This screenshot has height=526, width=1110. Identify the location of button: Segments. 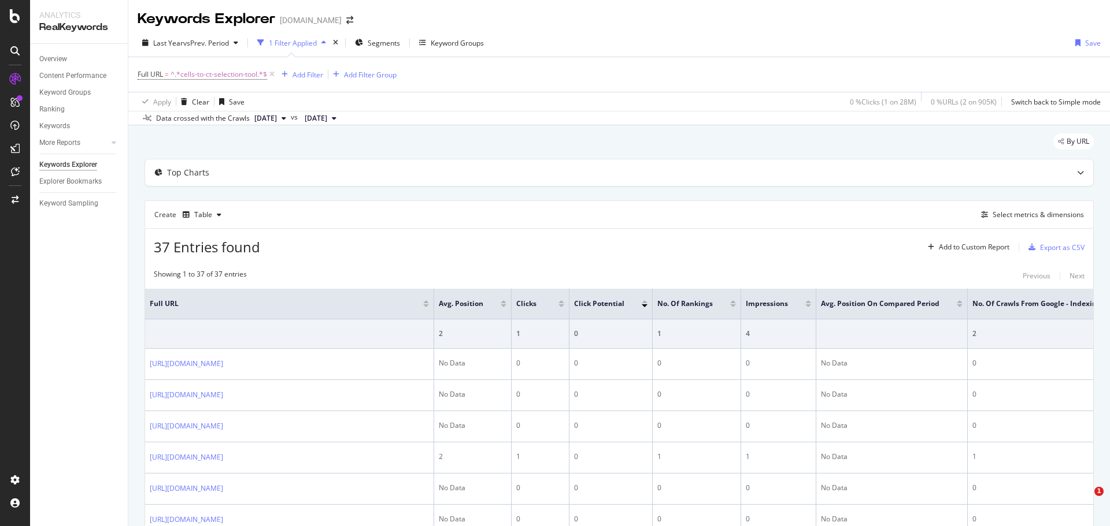
(377, 43).